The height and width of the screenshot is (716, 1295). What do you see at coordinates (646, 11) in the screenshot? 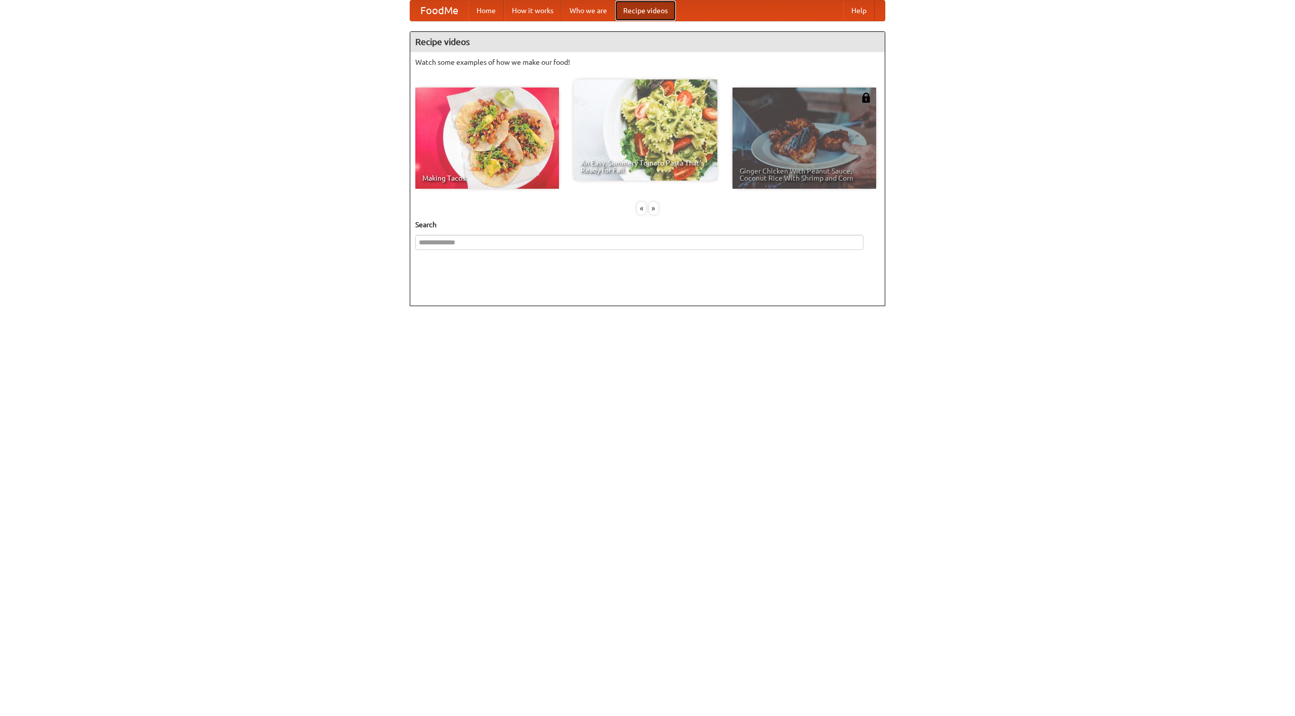
I see `a: Recipe videos` at bounding box center [646, 11].